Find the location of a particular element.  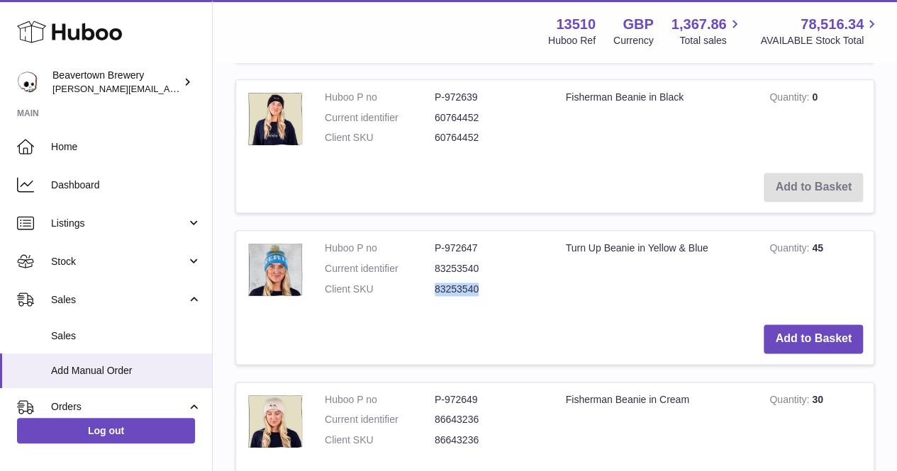

td: Turn Up Beanie in Yellow & Blue is located at coordinates (657, 272).